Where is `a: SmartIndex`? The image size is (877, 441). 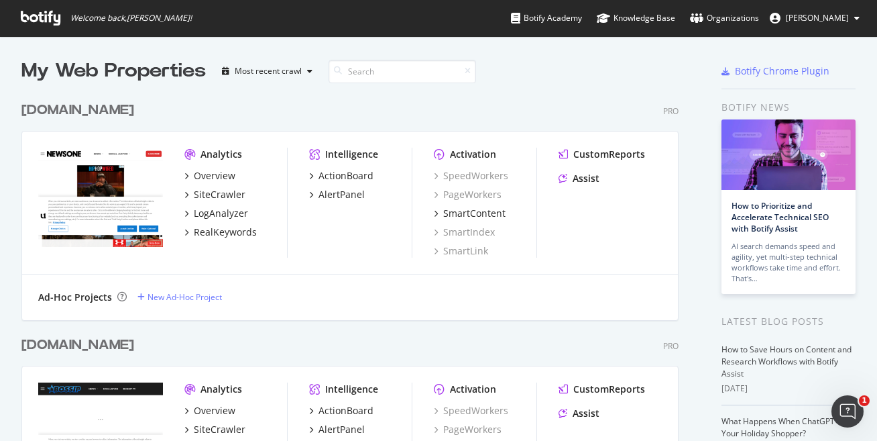 a: SmartIndex is located at coordinates (464, 232).